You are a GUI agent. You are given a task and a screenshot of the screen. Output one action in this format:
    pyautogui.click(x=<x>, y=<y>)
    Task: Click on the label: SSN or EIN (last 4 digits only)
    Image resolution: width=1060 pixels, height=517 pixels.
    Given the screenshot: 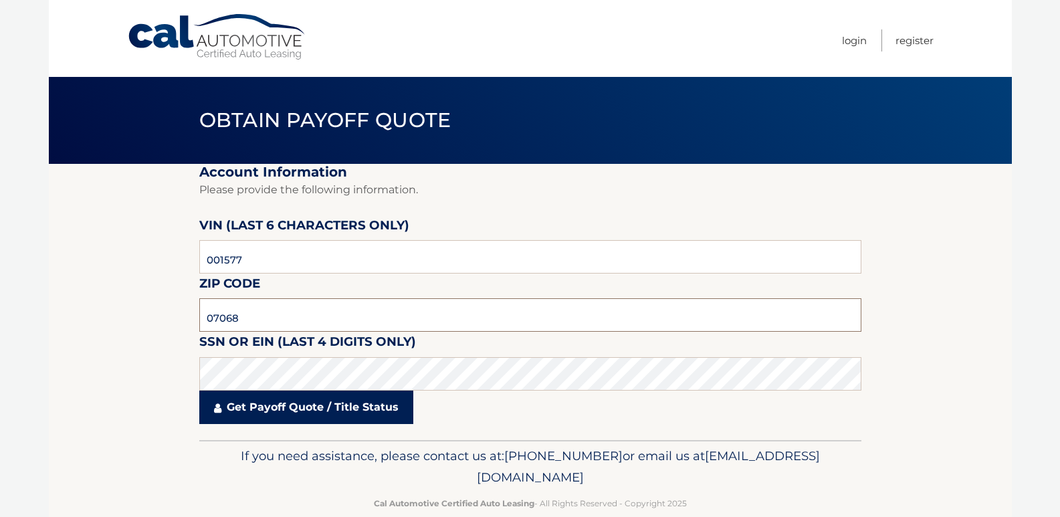 What is the action you would take?
    pyautogui.click(x=308, y=344)
    